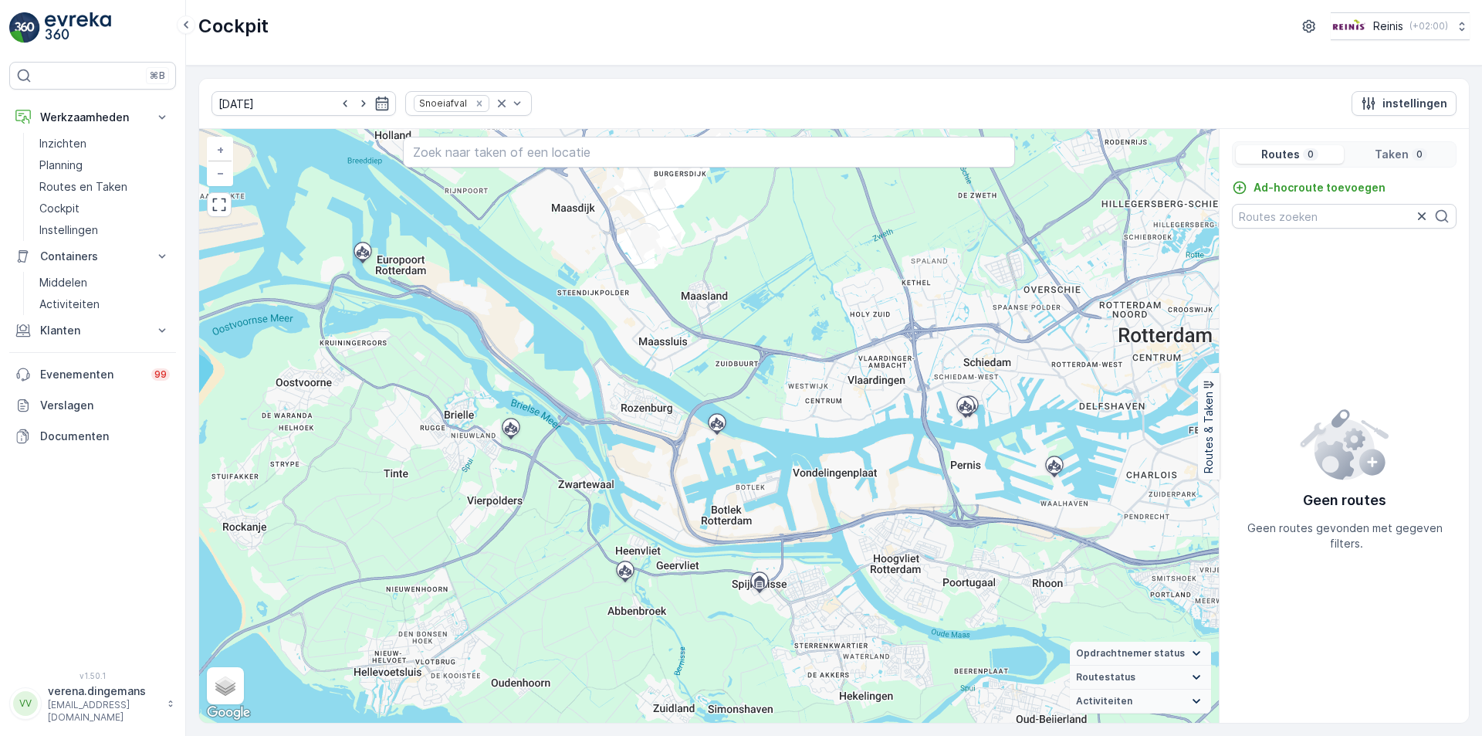 Image resolution: width=1482 pixels, height=736 pixels. I want to click on div: Remove Snoeiafval, so click(479, 103).